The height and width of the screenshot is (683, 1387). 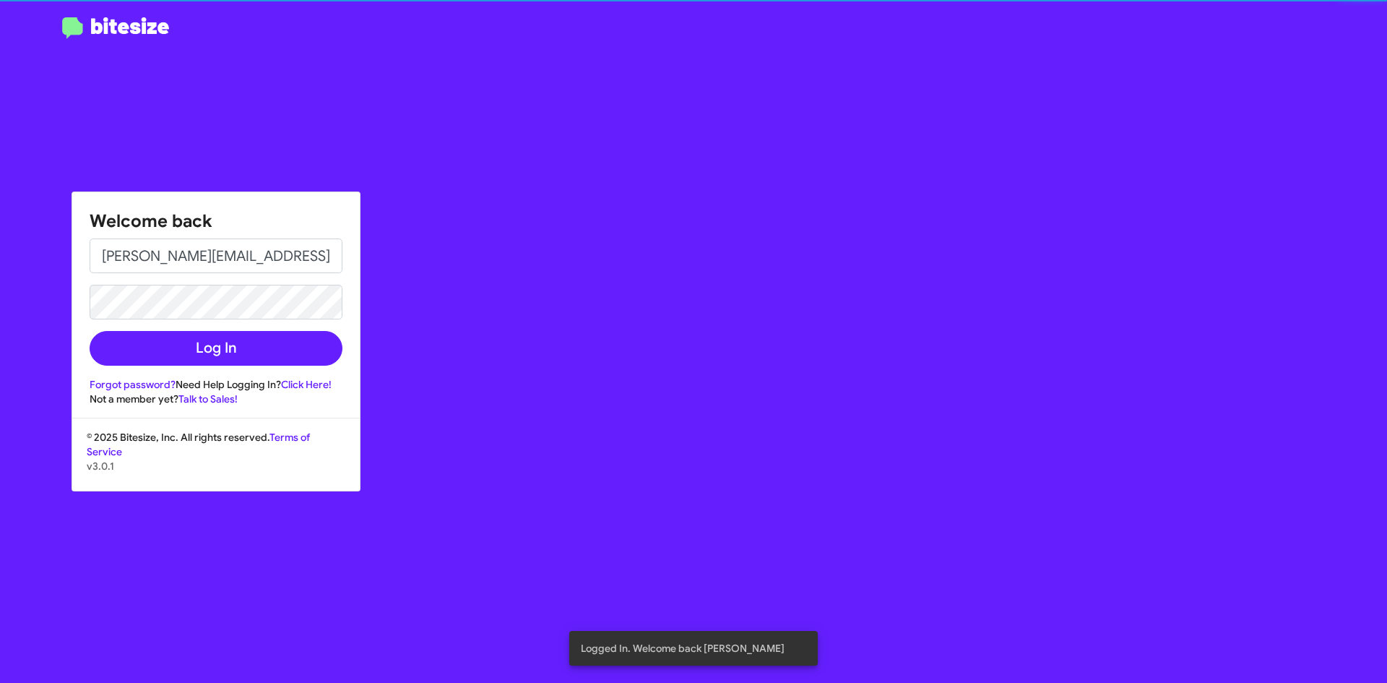 I want to click on div: Need Help Logging In?, so click(x=216, y=384).